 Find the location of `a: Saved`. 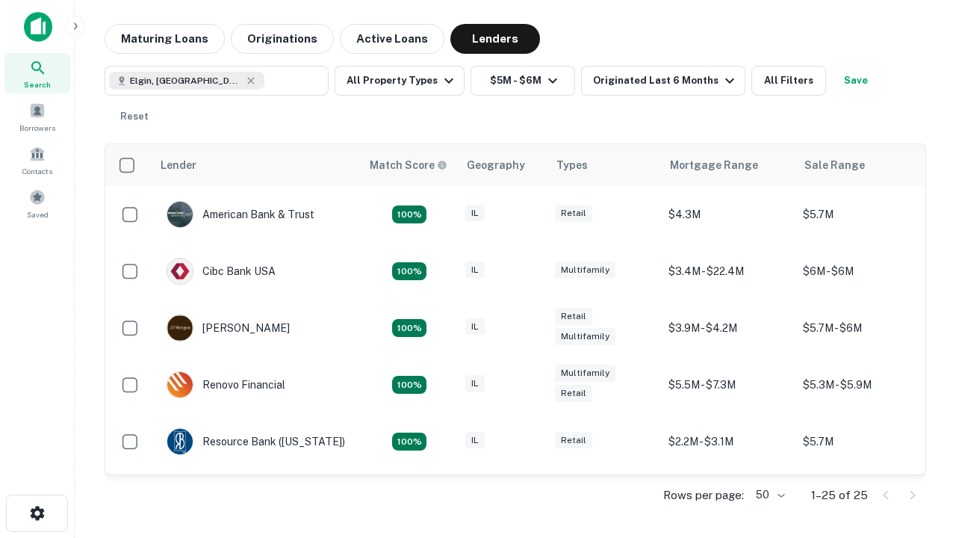

a: Saved is located at coordinates (37, 203).